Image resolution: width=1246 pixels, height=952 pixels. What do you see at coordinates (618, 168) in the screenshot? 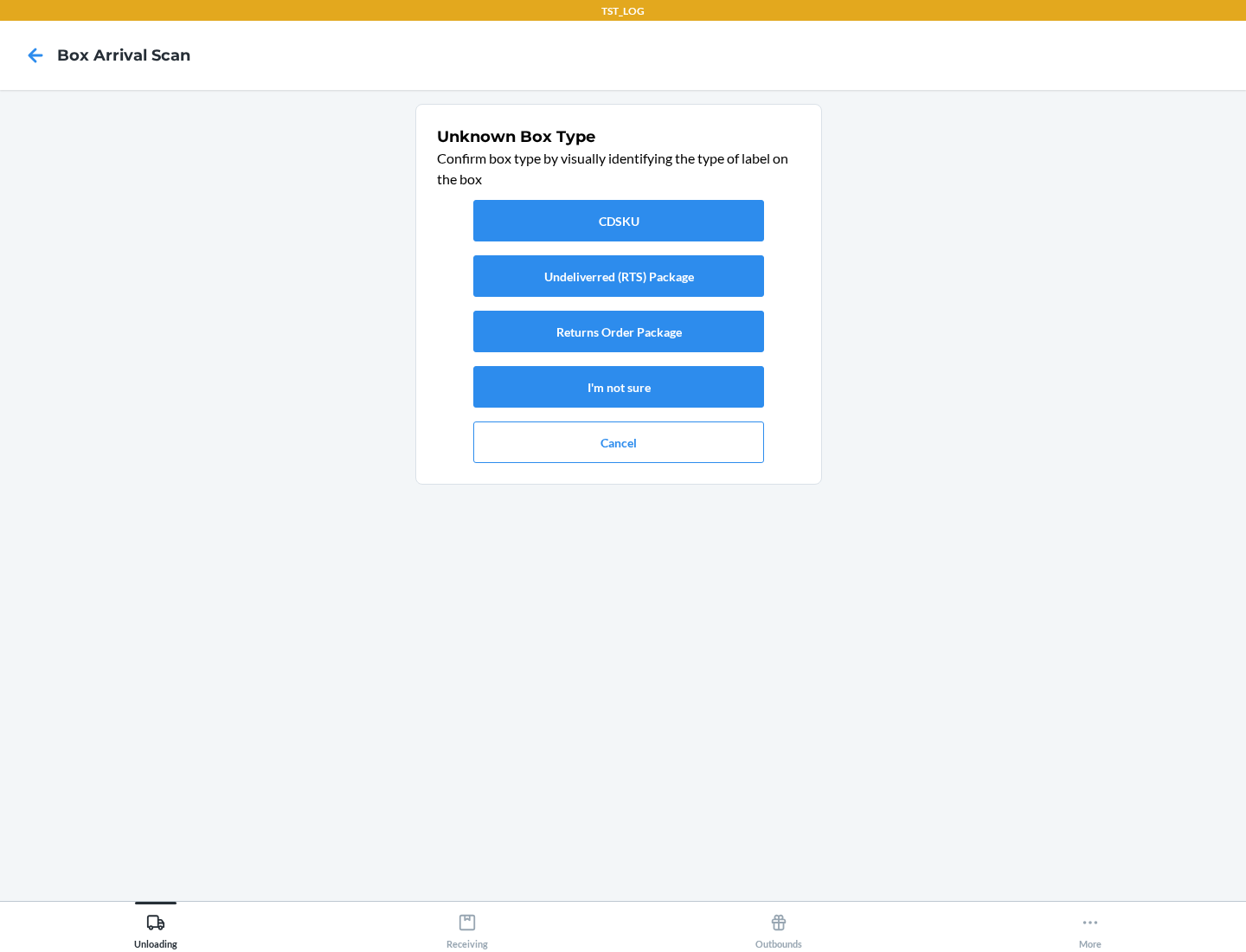
I see `p: Confirm box type by visually identifying the type of label on the box` at bounding box center [618, 168].